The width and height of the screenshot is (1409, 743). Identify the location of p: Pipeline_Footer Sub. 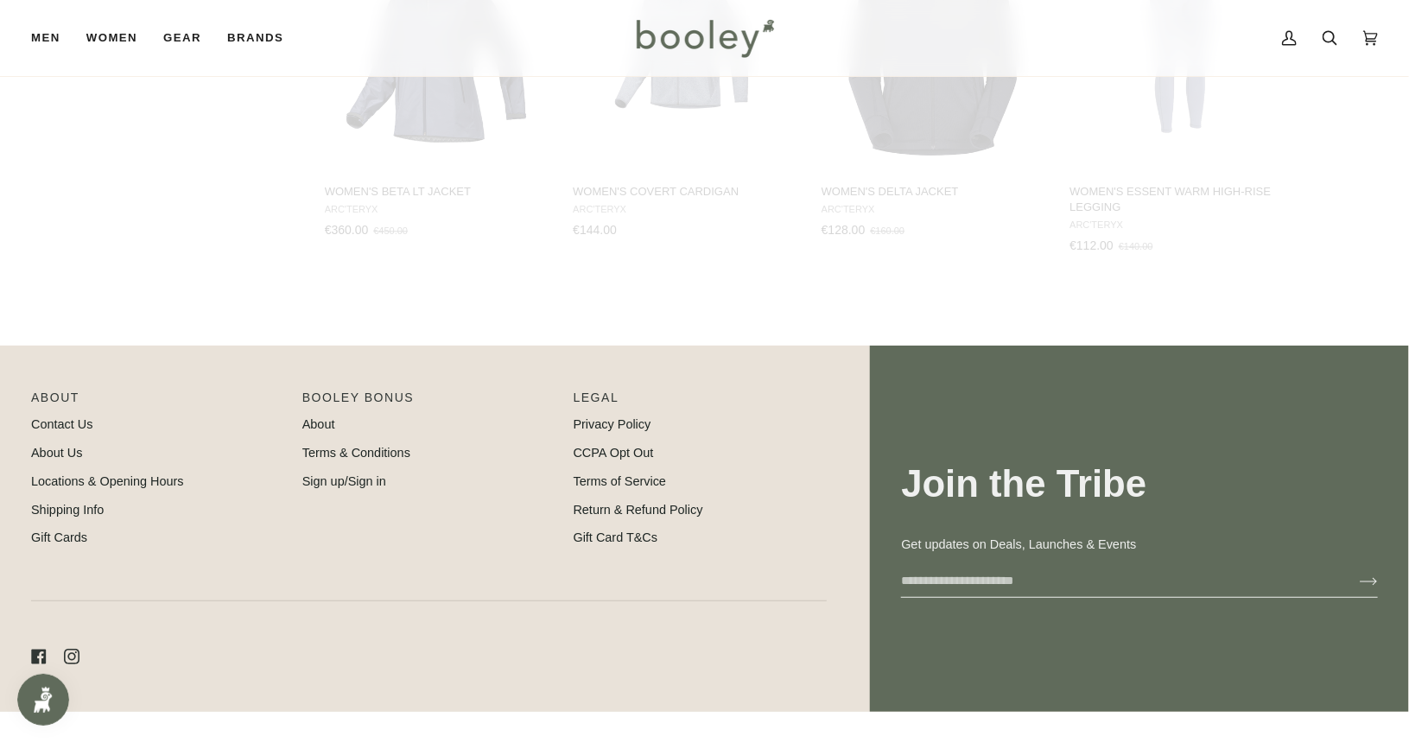
(701, 402).